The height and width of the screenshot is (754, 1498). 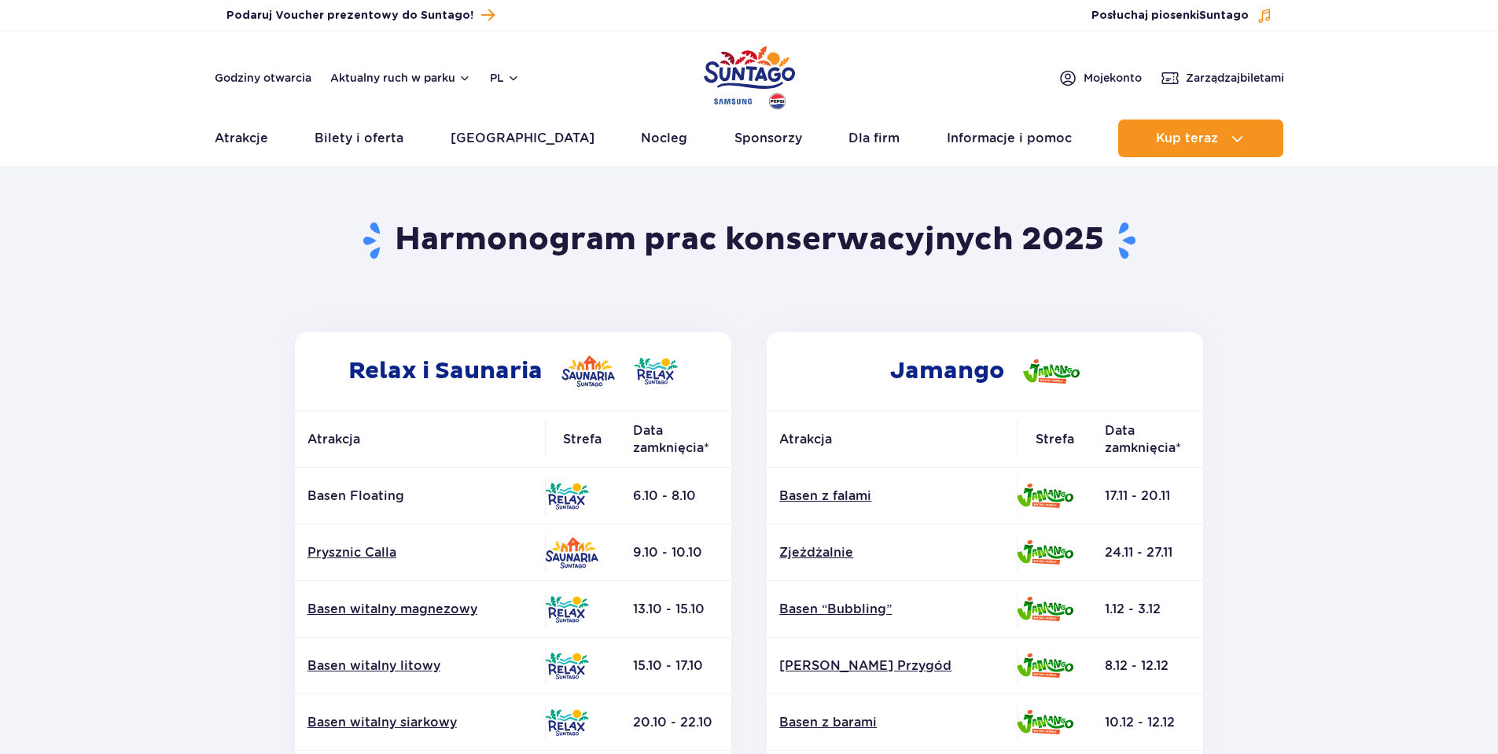 What do you see at coordinates (1147, 609) in the screenshot?
I see `td: 1.12 - 3.12` at bounding box center [1147, 609].